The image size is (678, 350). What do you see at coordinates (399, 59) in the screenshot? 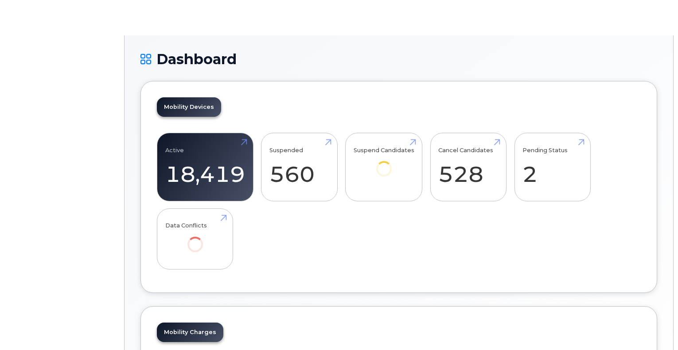
I see `h1: Dashboard` at bounding box center [399, 59].